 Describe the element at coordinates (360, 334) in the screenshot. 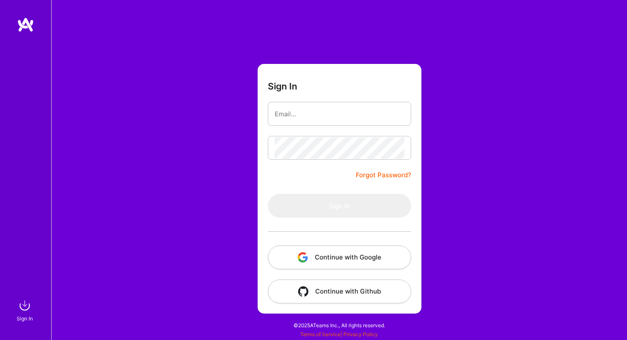

I see `a: Privacy Policy` at that location.